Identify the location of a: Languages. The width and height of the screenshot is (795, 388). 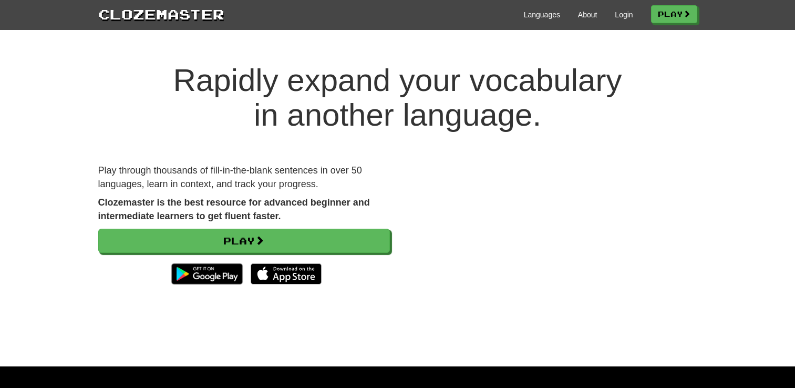
(542, 15).